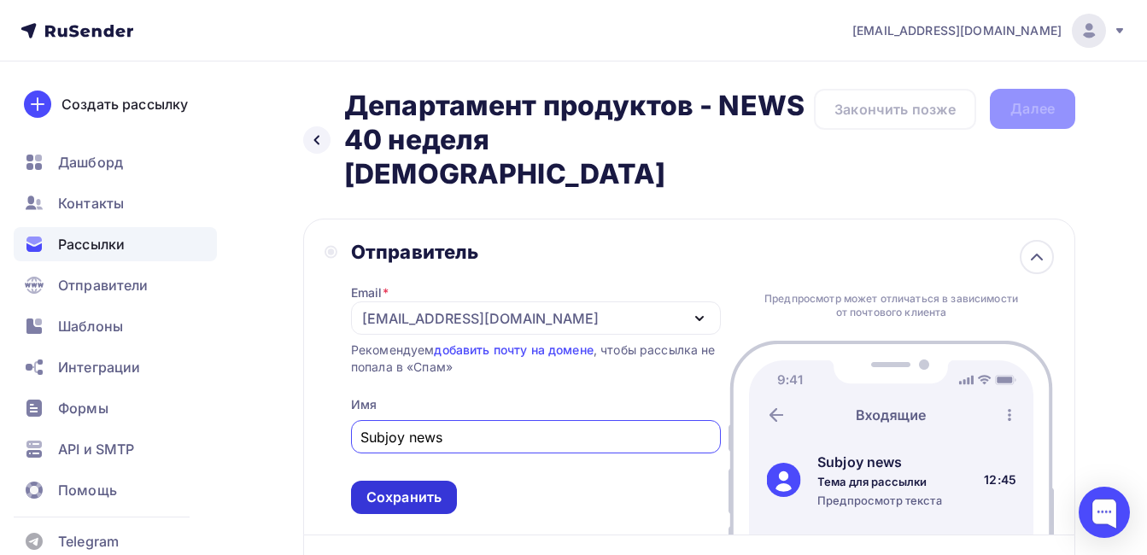  What do you see at coordinates (115, 408) in the screenshot?
I see `a: Формы` at bounding box center [115, 408].